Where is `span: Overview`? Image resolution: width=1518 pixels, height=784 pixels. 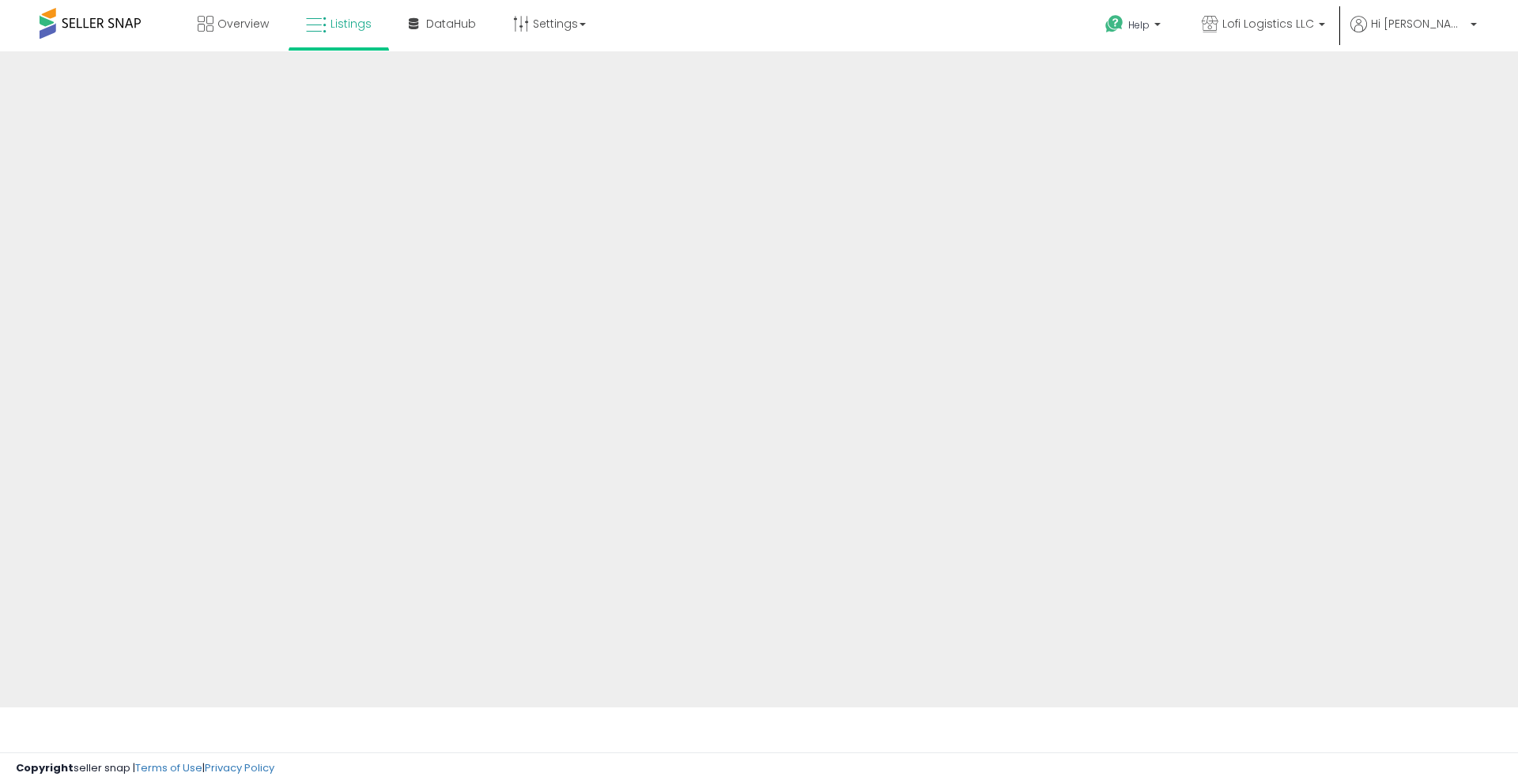 span: Overview is located at coordinates (243, 23).